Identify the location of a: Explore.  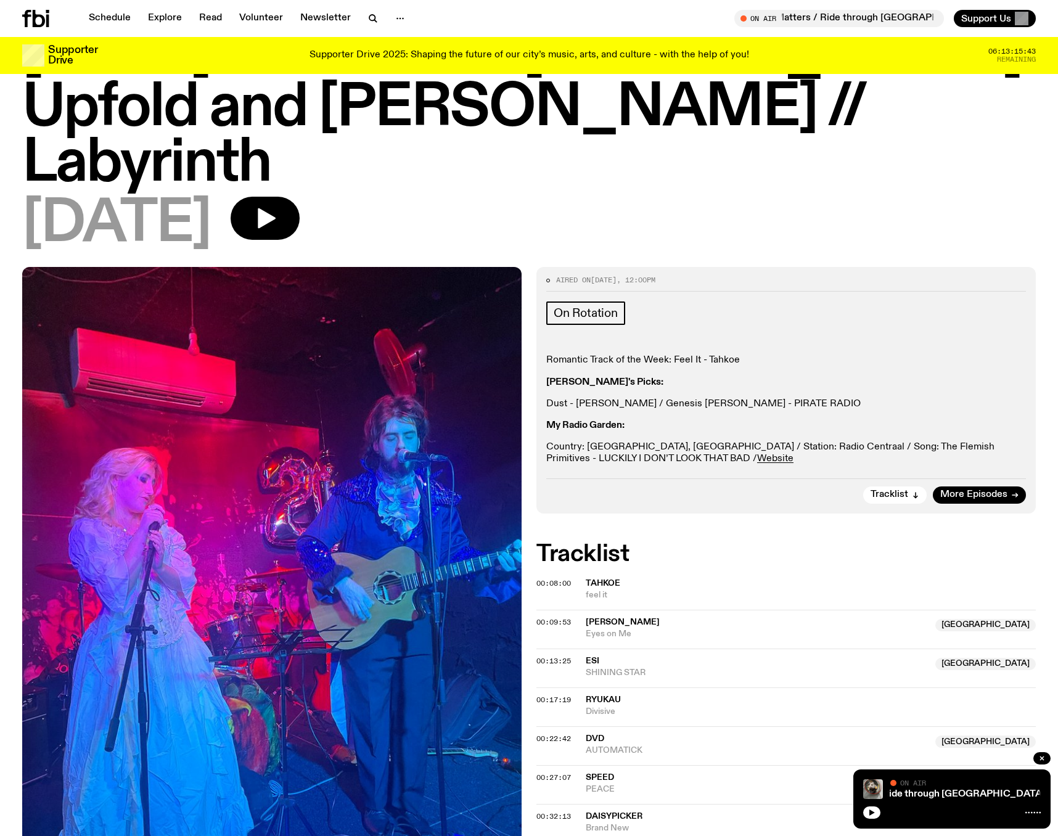
(165, 18).